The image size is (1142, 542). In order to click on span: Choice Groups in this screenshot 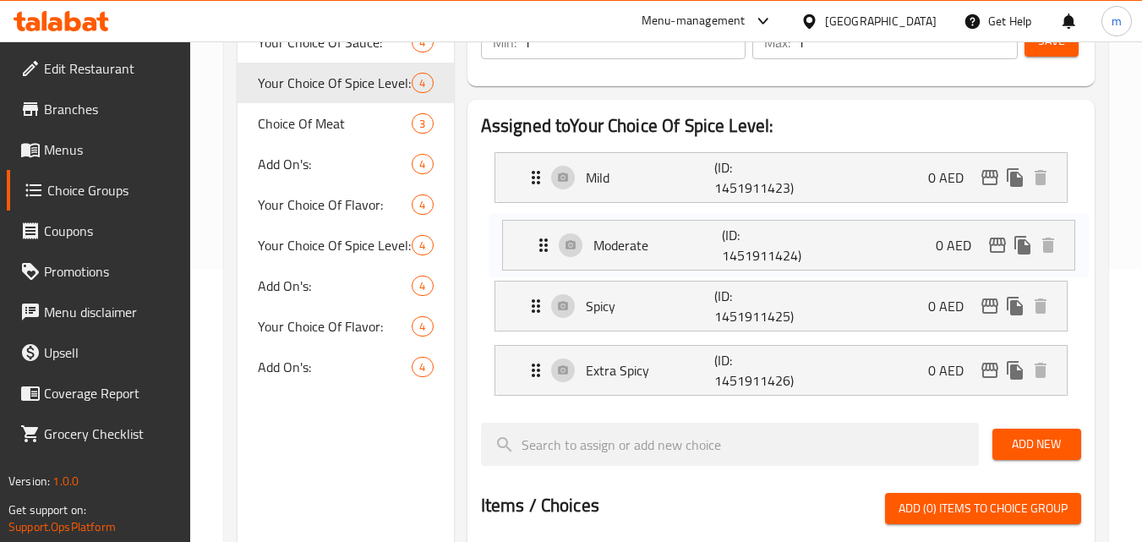, I will do `click(112, 190)`.